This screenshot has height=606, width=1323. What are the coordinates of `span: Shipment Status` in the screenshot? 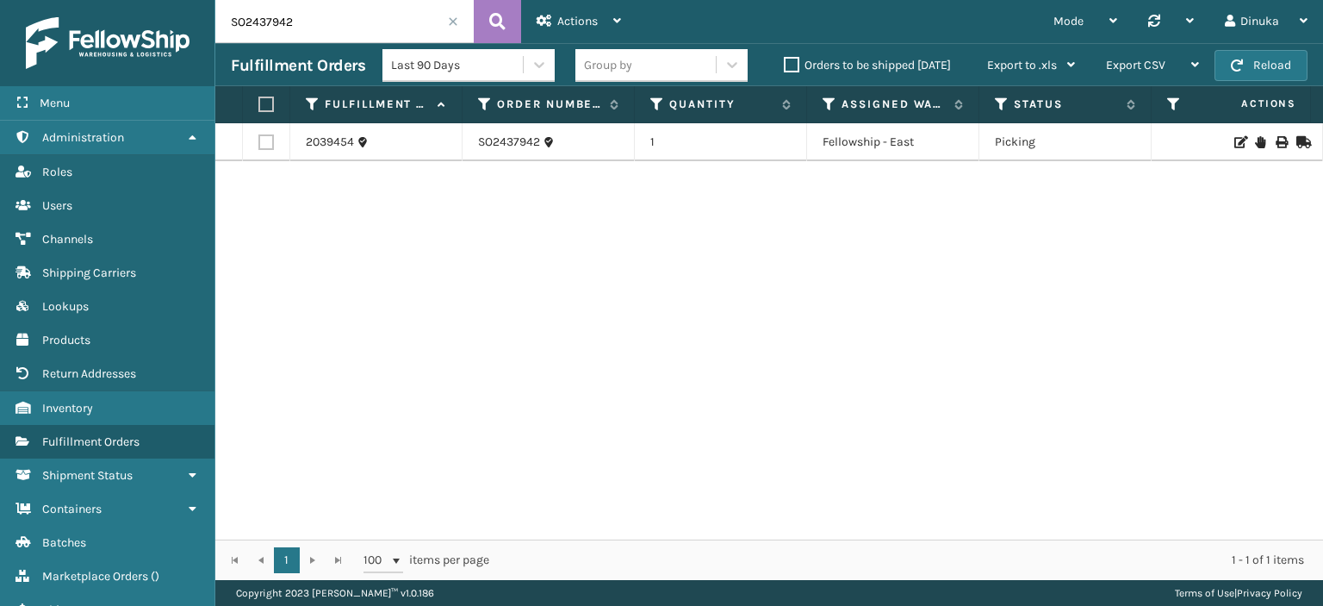 It's located at (87, 475).